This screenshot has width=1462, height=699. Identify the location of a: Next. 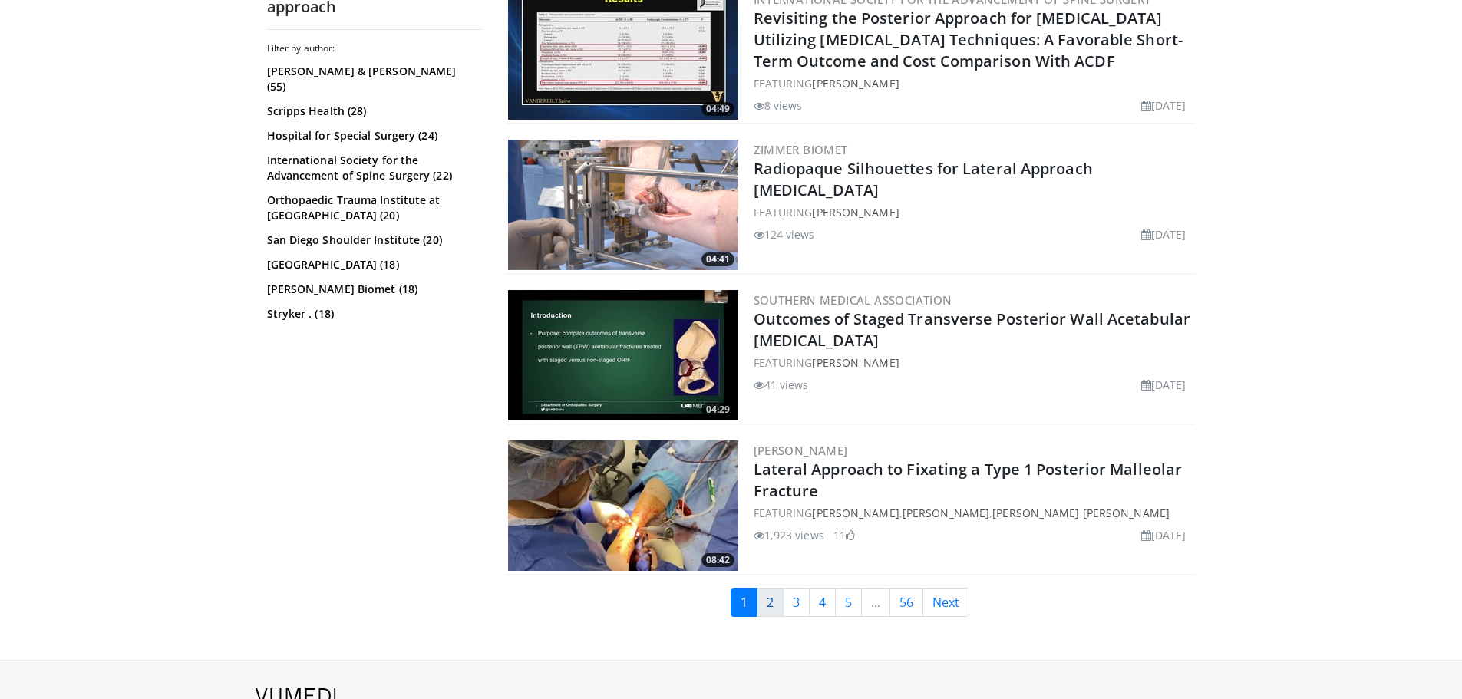
(945, 602).